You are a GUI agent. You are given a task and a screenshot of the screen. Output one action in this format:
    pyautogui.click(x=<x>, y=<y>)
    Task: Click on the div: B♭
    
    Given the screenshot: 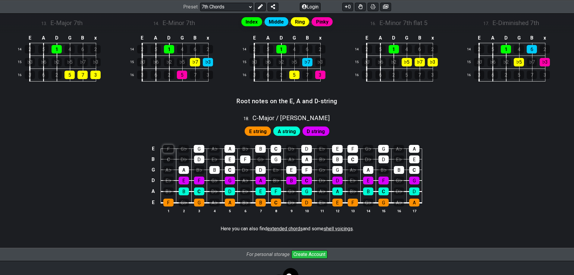 What is the action you would take?
    pyautogui.click(x=245, y=149)
    